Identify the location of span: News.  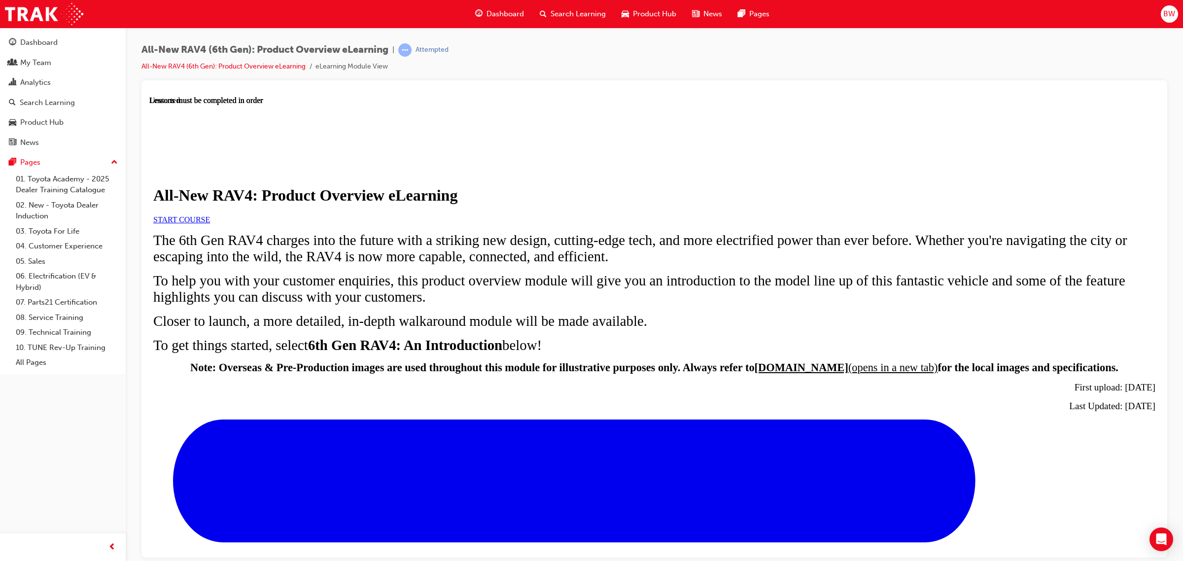
(713, 14).